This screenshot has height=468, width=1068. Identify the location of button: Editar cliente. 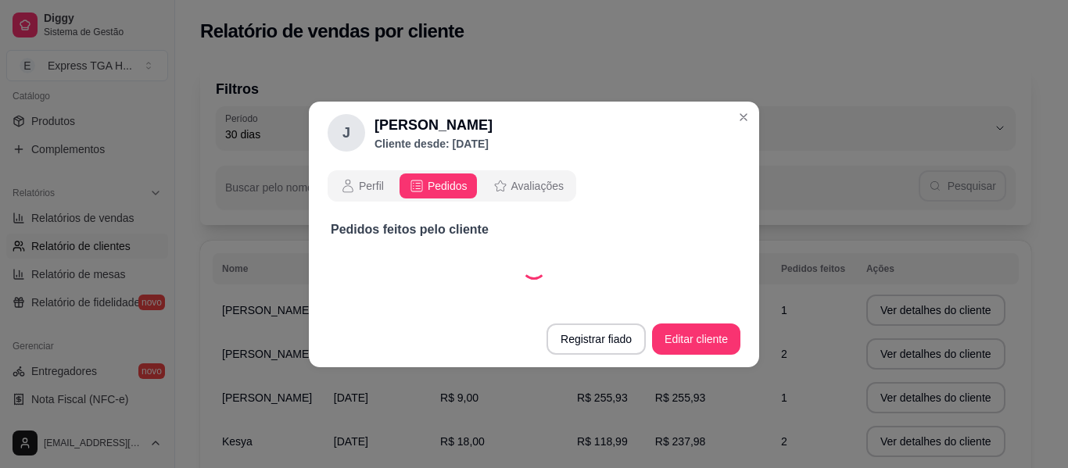
(696, 339).